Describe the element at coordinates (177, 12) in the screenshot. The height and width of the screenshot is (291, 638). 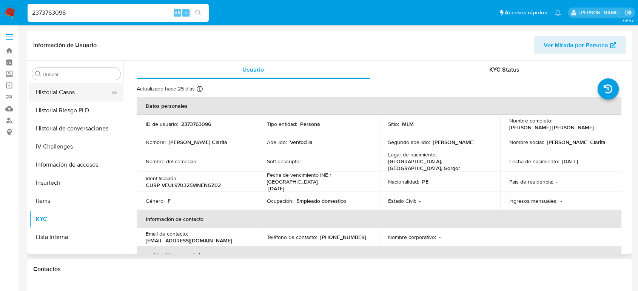
I see `span: Alt` at that location.